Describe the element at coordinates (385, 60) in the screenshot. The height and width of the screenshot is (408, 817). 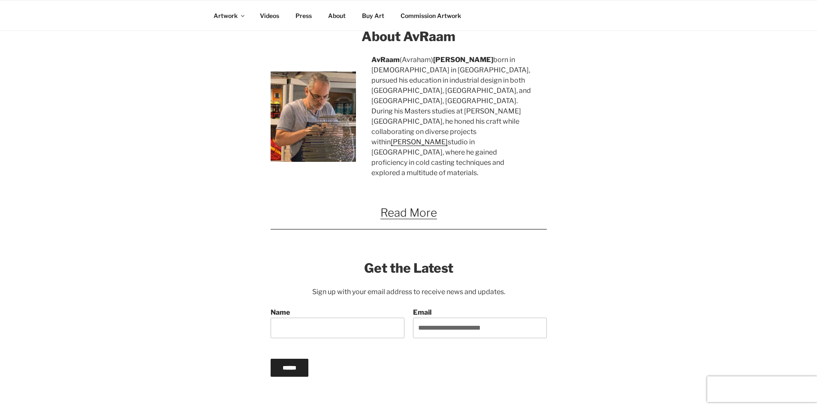
I see `strong: AvRaam` at that location.